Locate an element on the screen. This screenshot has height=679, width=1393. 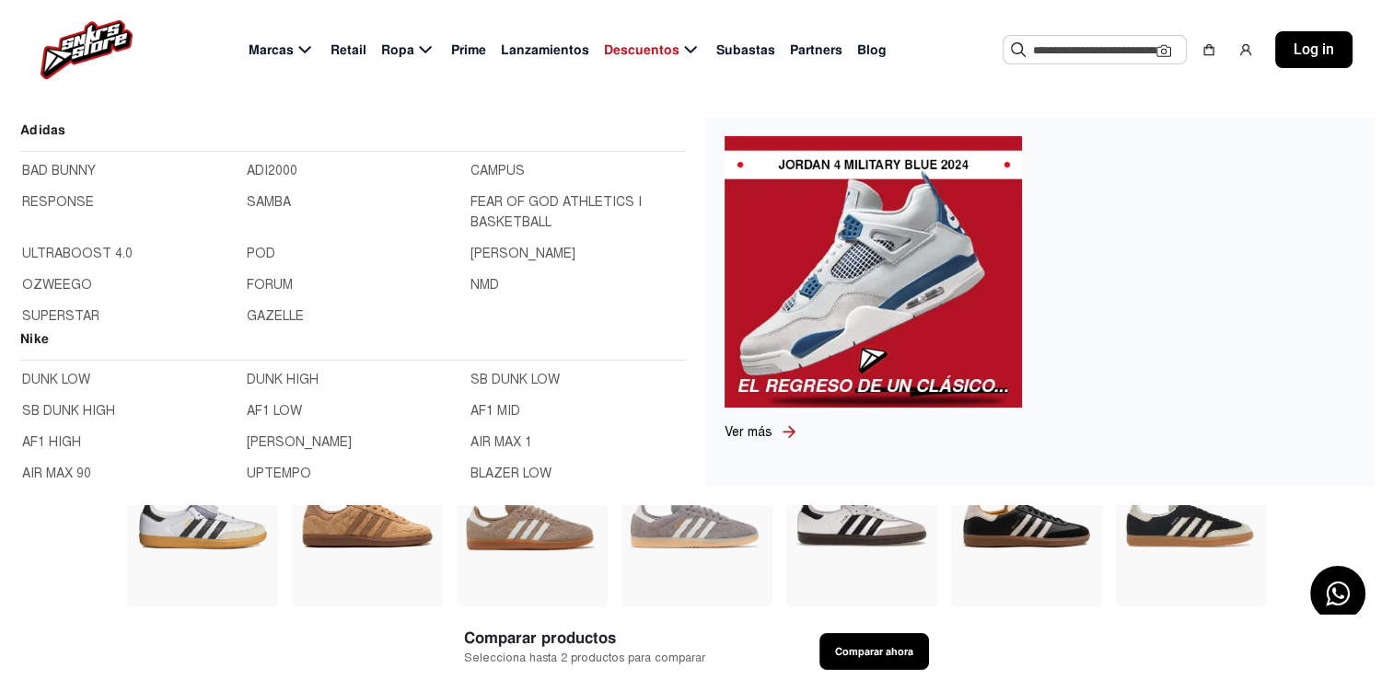
a: AF1 LOW is located at coordinates (353, 411).